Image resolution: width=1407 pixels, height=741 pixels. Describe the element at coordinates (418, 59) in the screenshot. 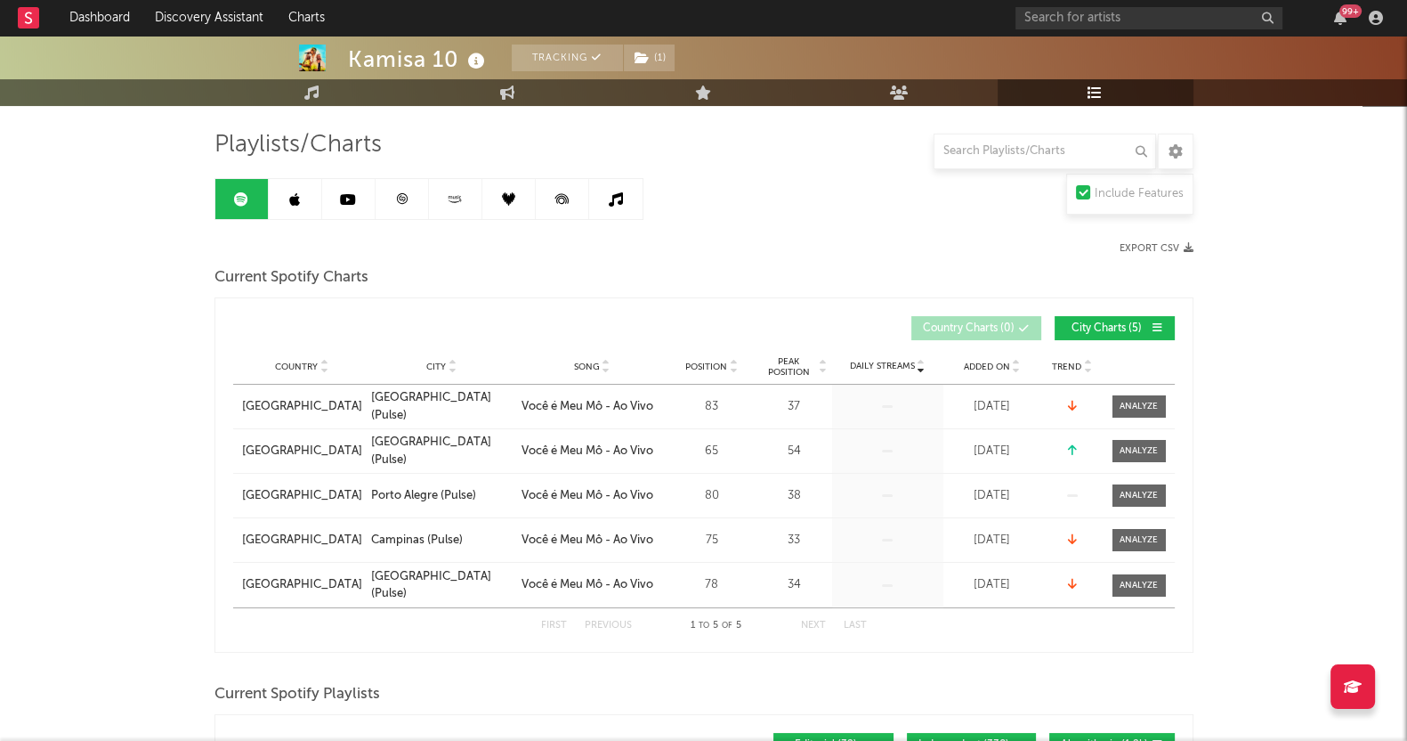

I see `div: Kamisa 10` at that location.